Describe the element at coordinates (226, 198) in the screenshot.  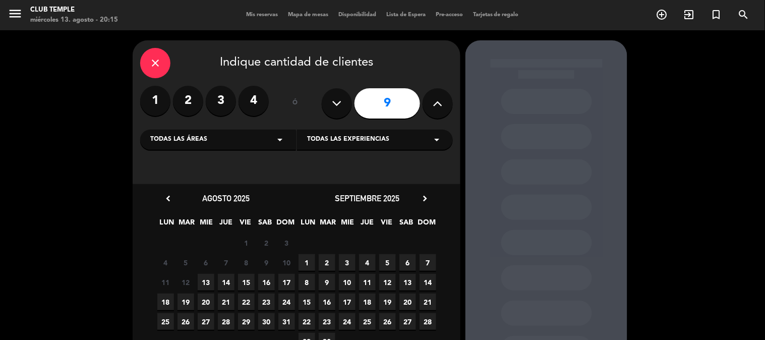
I see `span: agosto 2025` at that location.